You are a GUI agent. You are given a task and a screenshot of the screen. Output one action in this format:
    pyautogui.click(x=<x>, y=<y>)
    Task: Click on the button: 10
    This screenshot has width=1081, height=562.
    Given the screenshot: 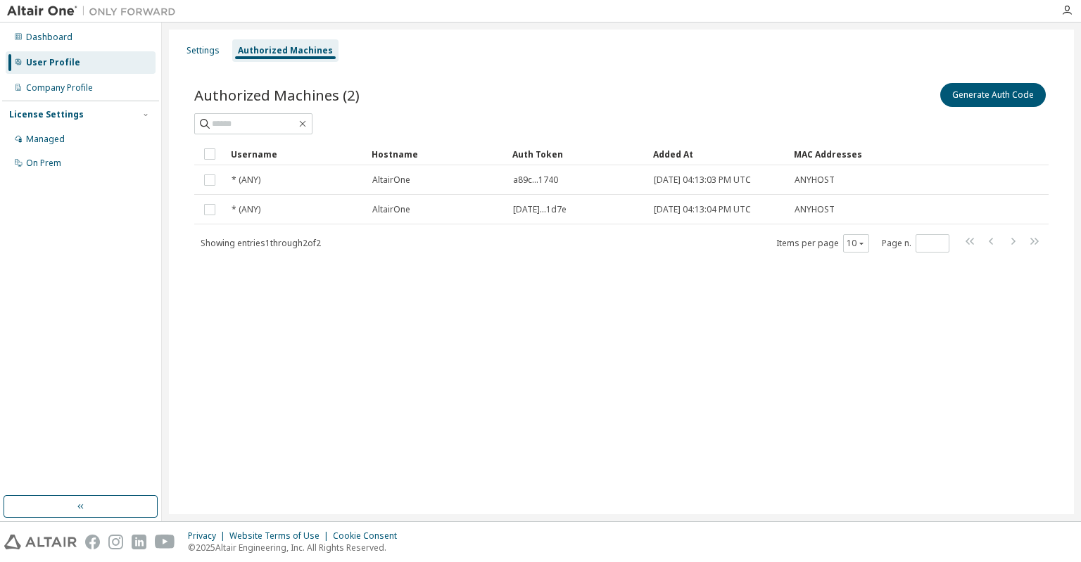 What is the action you would take?
    pyautogui.click(x=856, y=243)
    